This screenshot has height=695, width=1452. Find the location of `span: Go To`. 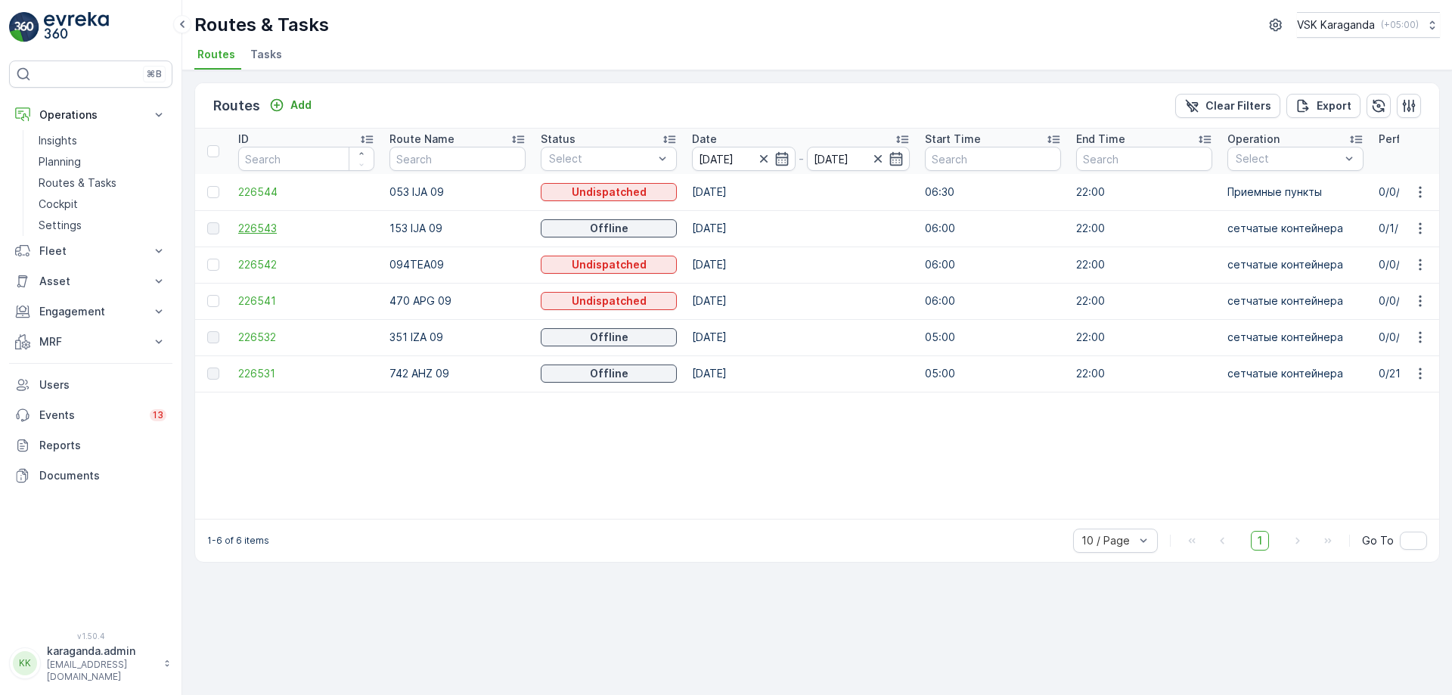

span: Go To is located at coordinates (1378, 541).